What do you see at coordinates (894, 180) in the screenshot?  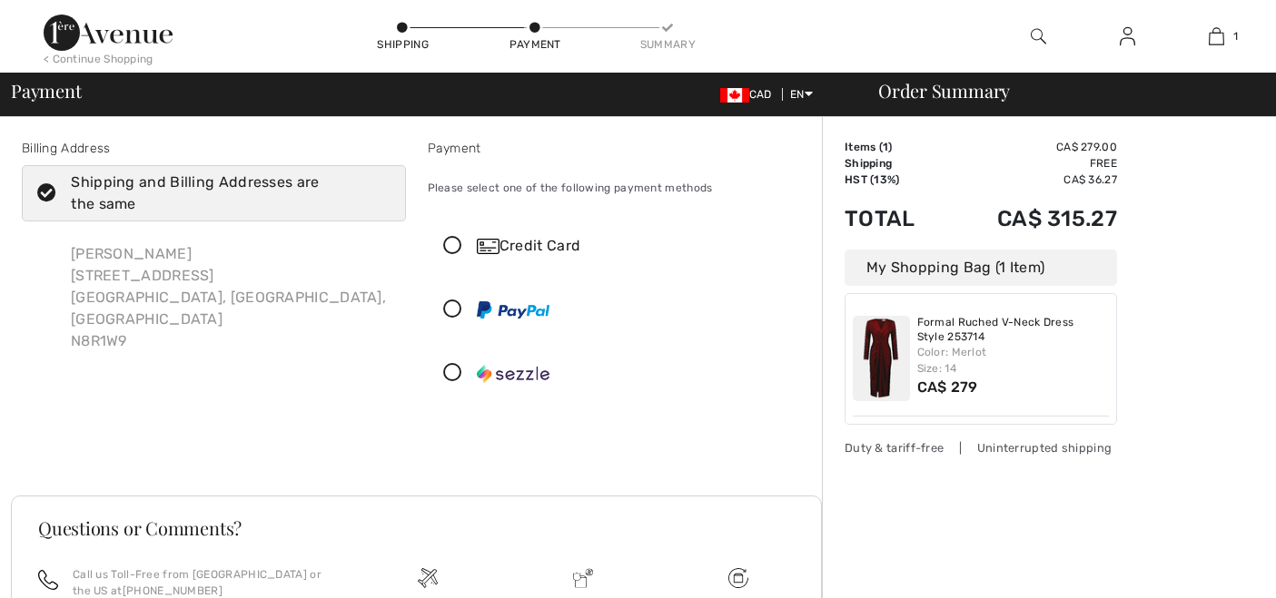 I see `td: HST (13%)` at bounding box center [894, 180].